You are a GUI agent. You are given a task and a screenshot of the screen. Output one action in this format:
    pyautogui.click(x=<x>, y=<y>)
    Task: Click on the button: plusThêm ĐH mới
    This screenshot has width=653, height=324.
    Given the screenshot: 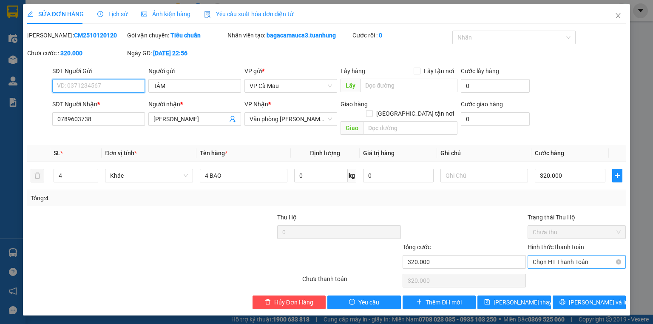 What is the action you would take?
    pyautogui.click(x=439, y=302)
    